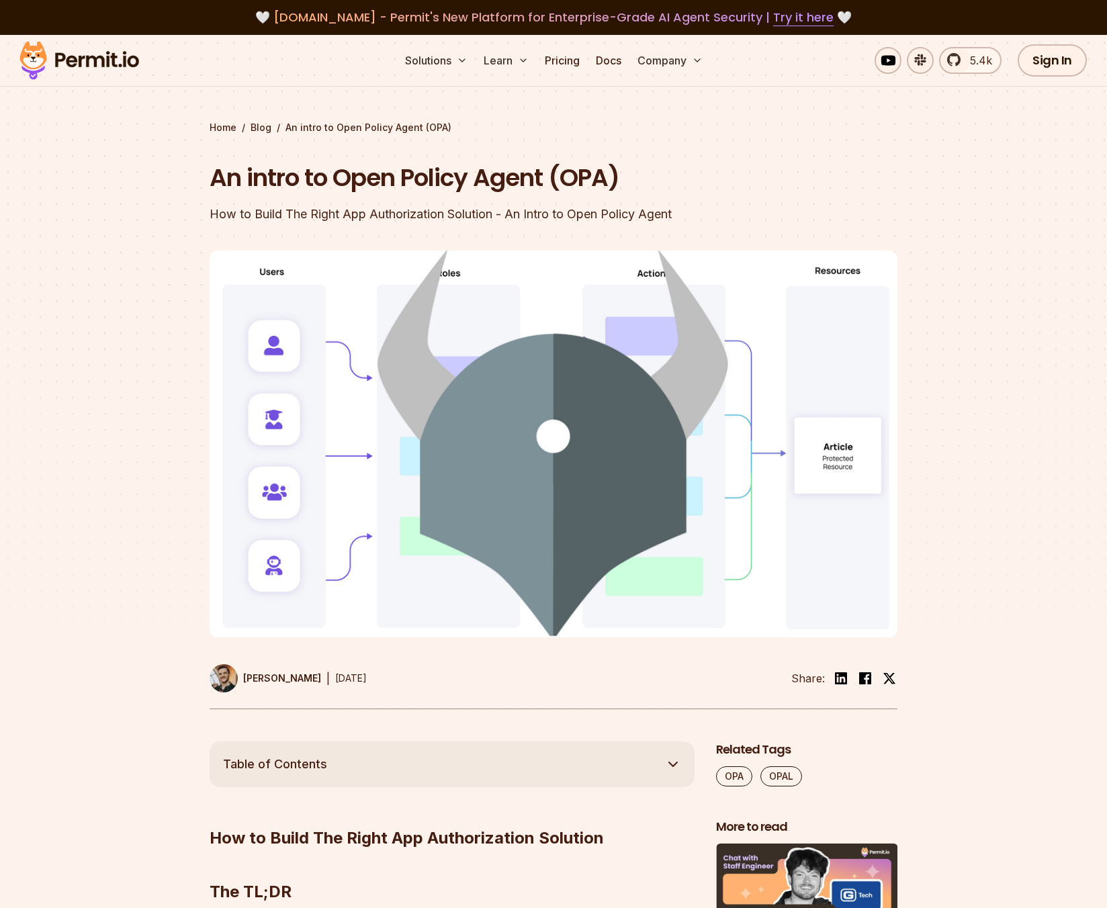 Image resolution: width=1107 pixels, height=908 pixels. What do you see at coordinates (261, 128) in the screenshot?
I see `a: Blog` at bounding box center [261, 128].